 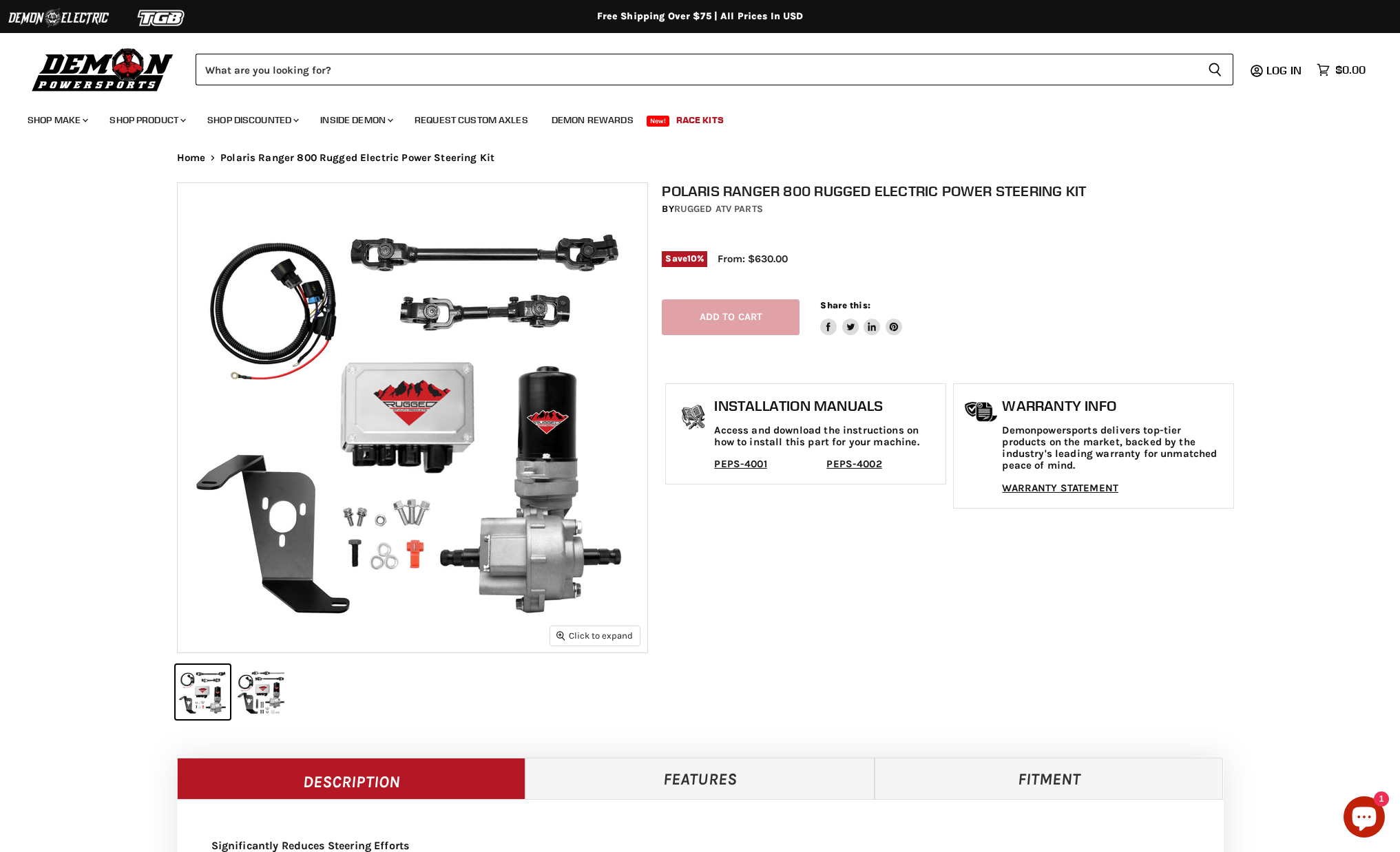 What do you see at coordinates (950, 191) in the screenshot?
I see `h1: Polaris Ranger 800 Rugged Electric Power Steering Kit` at bounding box center [950, 191].